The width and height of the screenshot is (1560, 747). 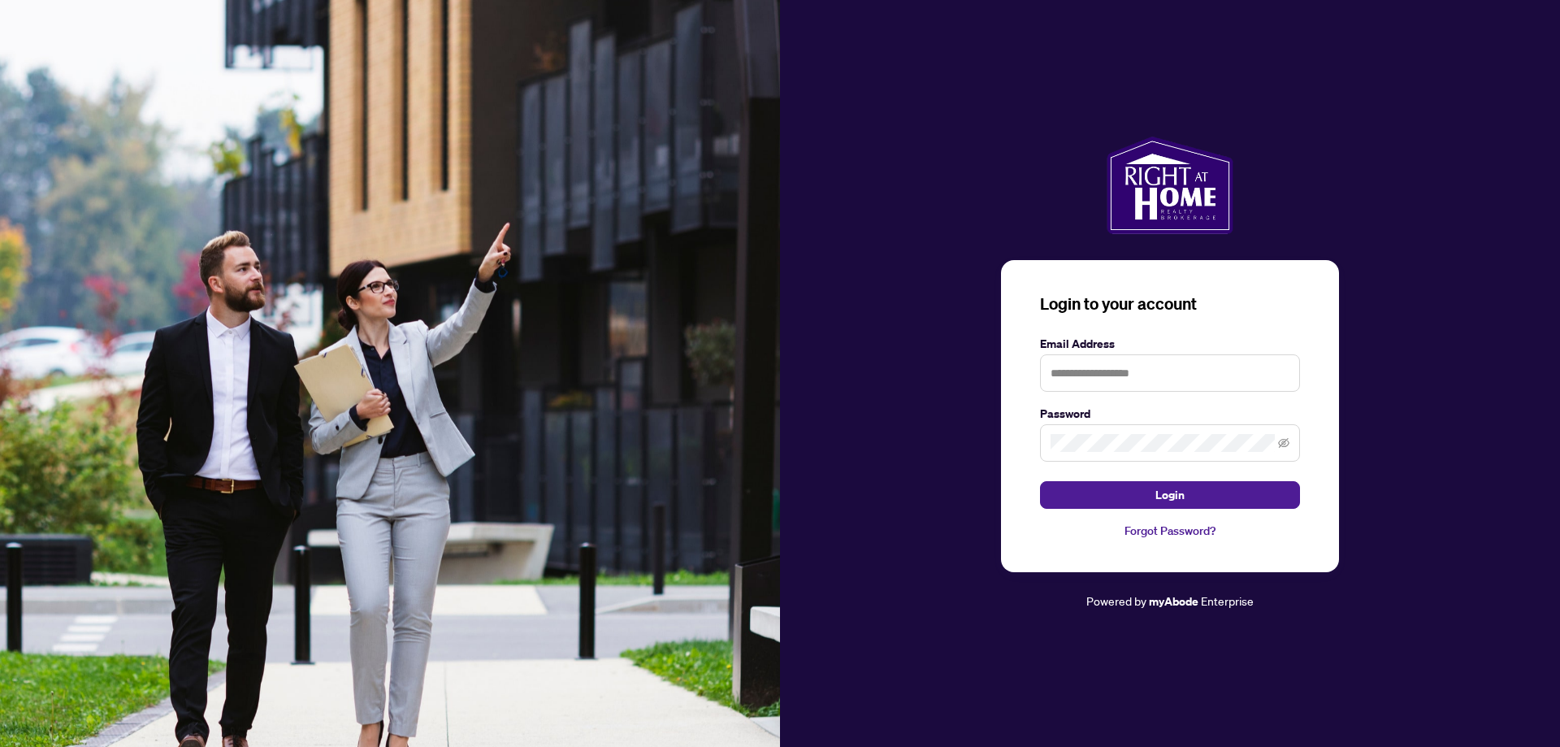 What do you see at coordinates (1227, 601) in the screenshot?
I see `span: Enterprise` at bounding box center [1227, 601].